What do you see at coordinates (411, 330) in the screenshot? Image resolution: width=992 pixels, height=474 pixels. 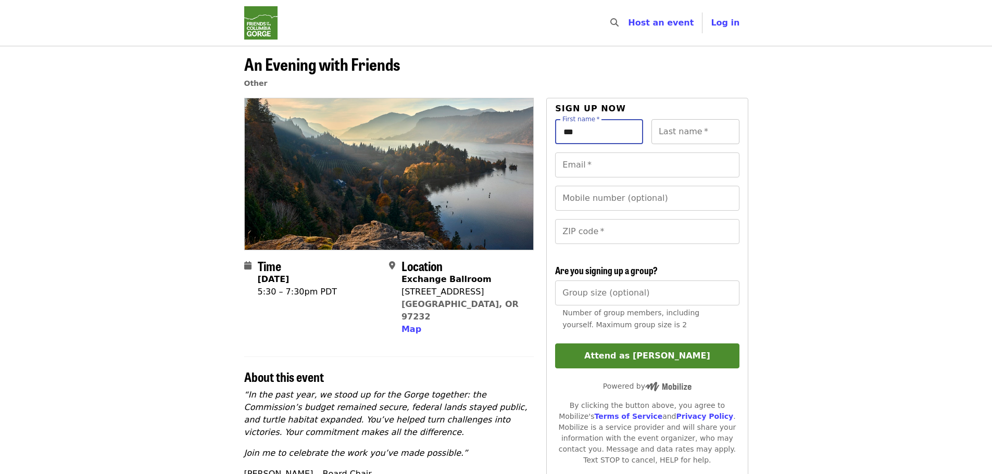 I see `button: Map` at bounding box center [411, 330].